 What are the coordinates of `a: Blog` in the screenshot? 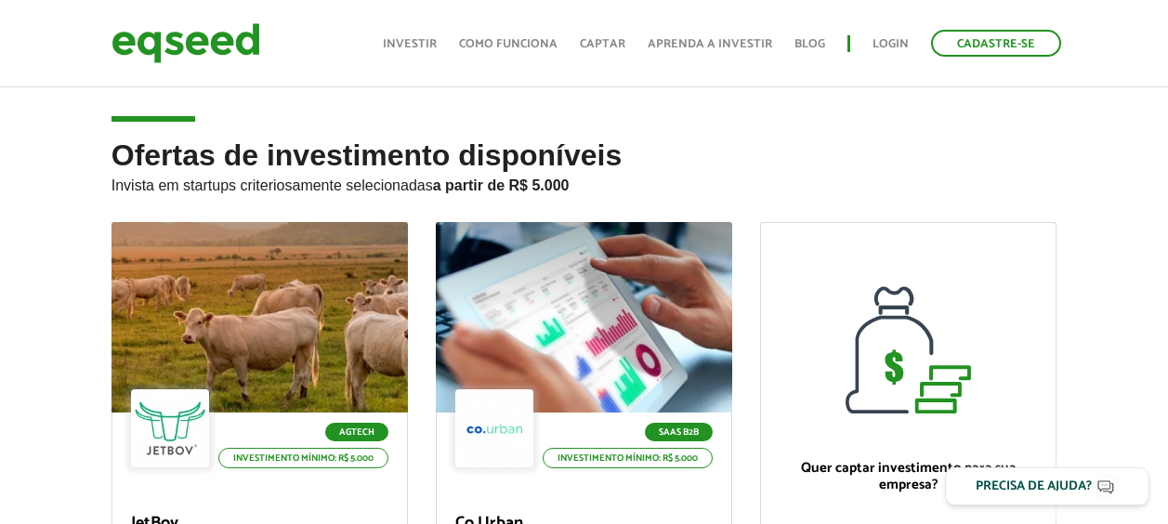 It's located at (810, 44).